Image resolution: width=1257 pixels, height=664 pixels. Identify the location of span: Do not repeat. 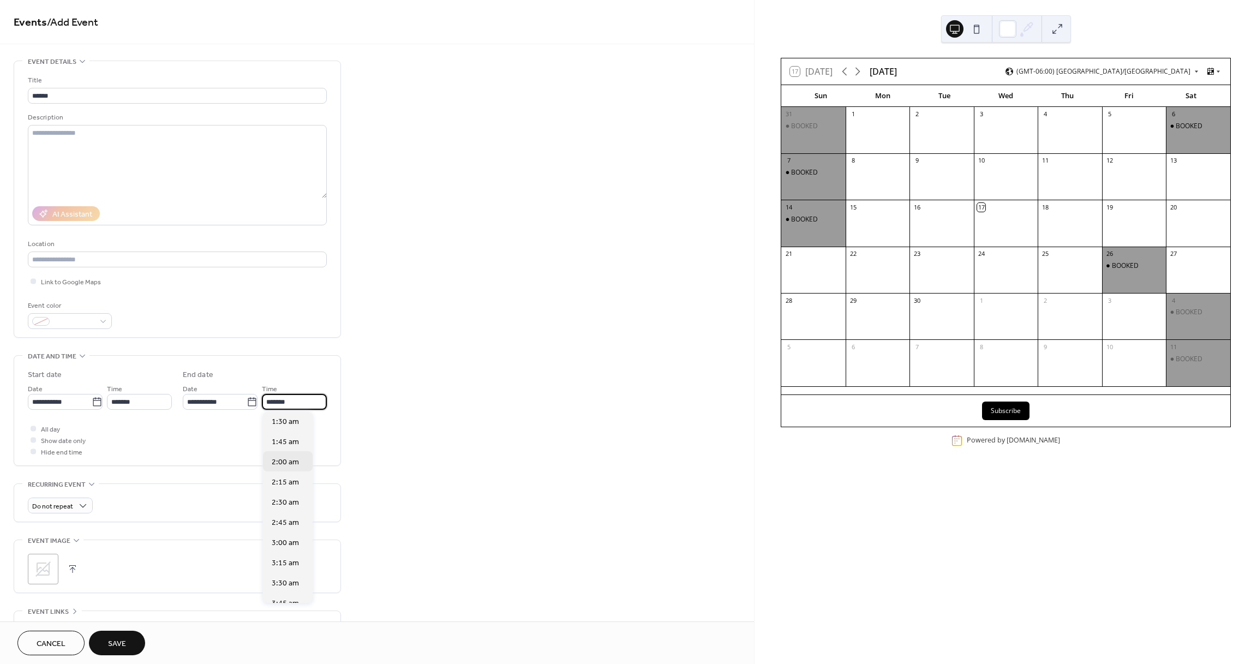
(52, 506).